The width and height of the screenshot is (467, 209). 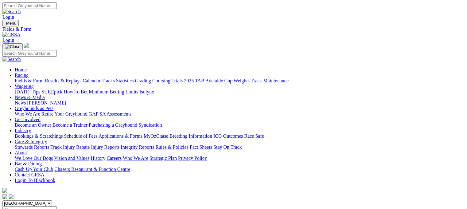 I want to click on img: GRSA, so click(x=11, y=35).